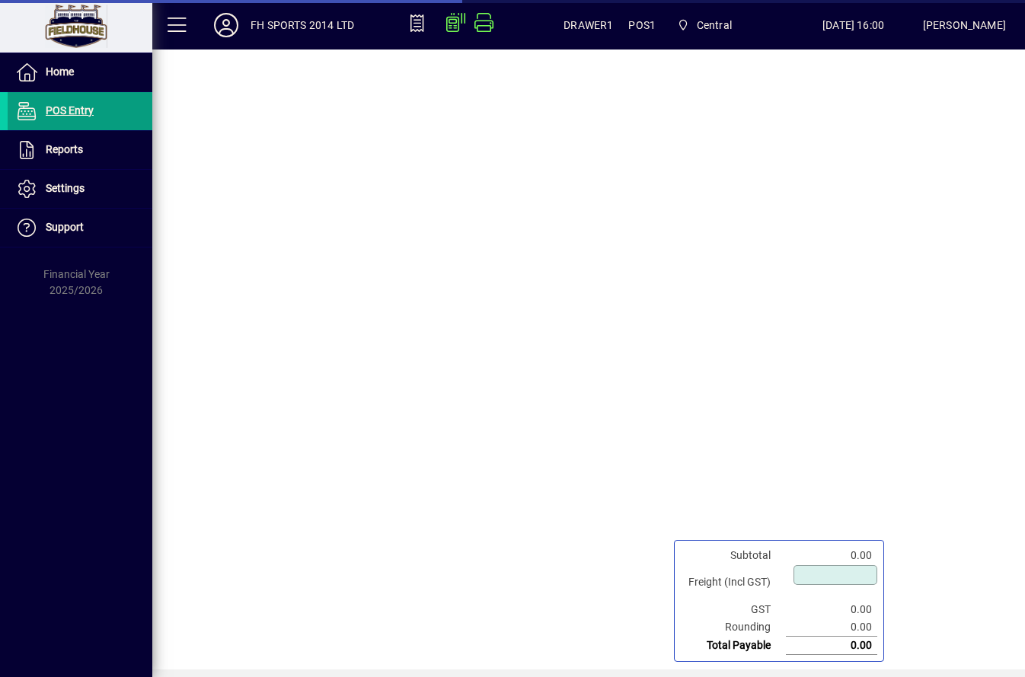 The image size is (1025, 677). What do you see at coordinates (80, 72) in the screenshot?
I see `a: Home` at bounding box center [80, 72].